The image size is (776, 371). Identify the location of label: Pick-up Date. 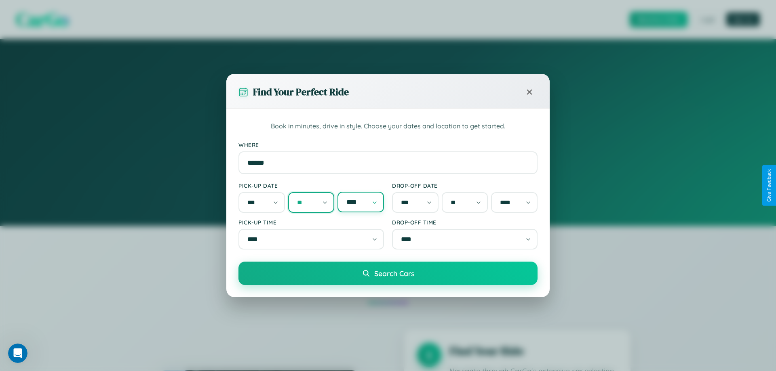
(311, 185).